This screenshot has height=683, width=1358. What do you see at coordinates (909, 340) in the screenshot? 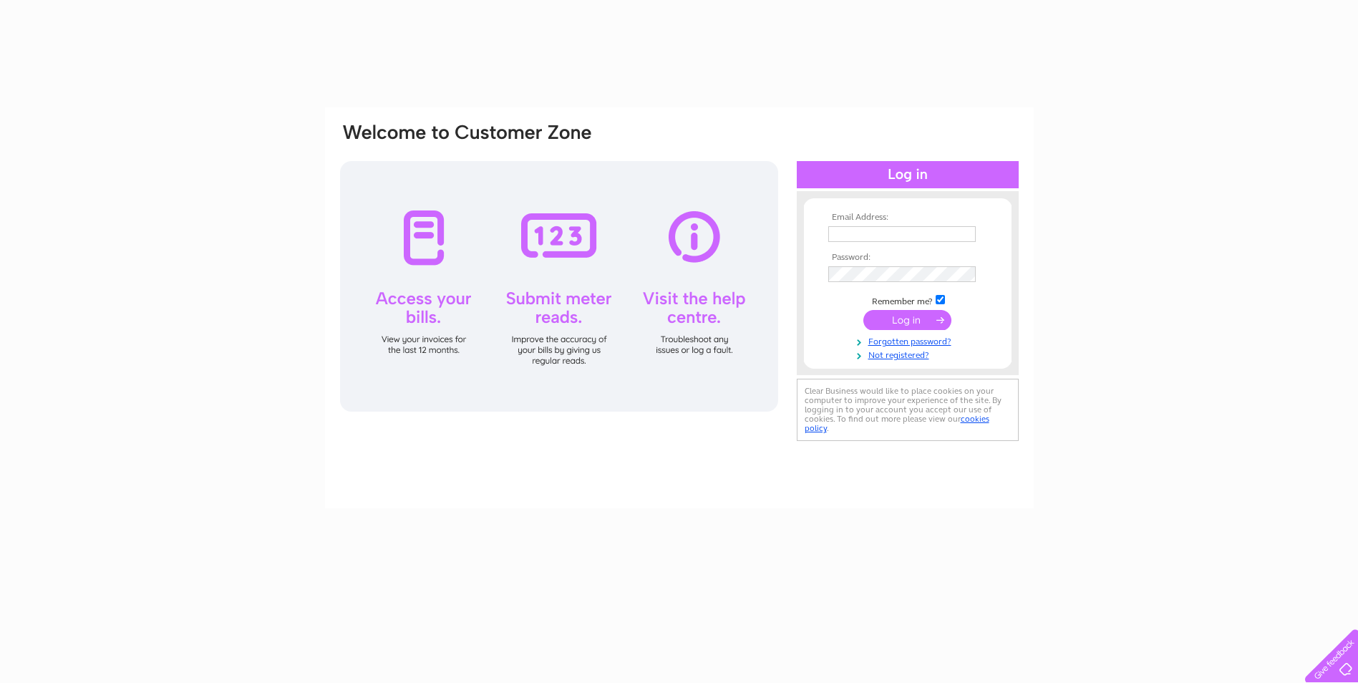
I see `a: Forgotten password?` at bounding box center [909, 340].